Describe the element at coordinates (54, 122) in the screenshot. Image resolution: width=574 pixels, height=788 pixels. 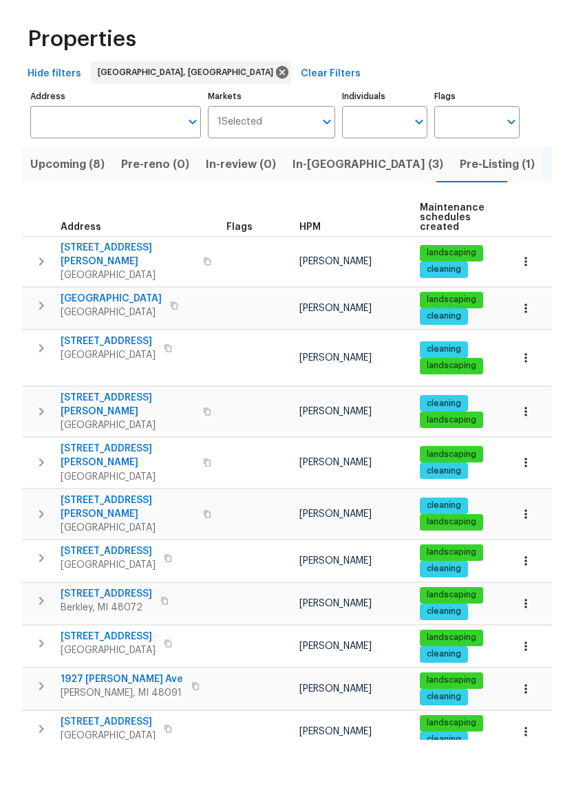
I see `button: Hide filters` at that location.